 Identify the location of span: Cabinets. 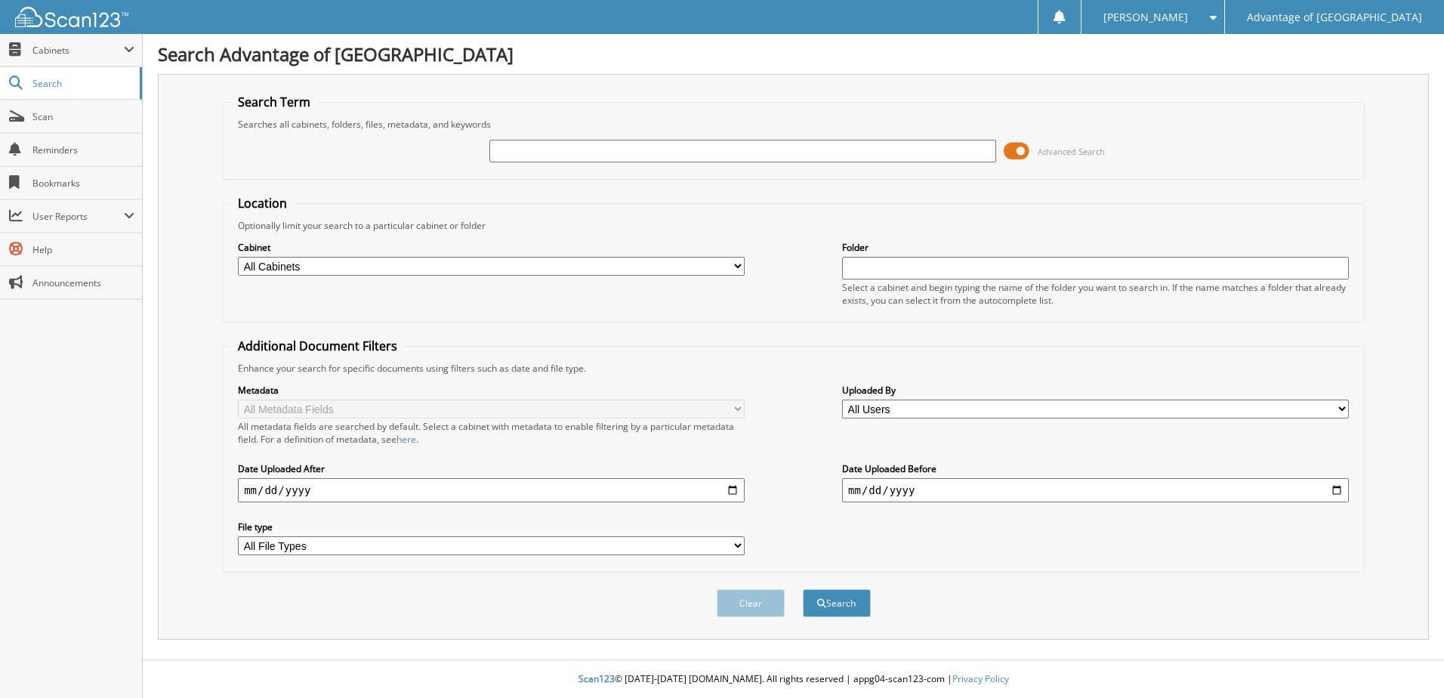
(78, 50).